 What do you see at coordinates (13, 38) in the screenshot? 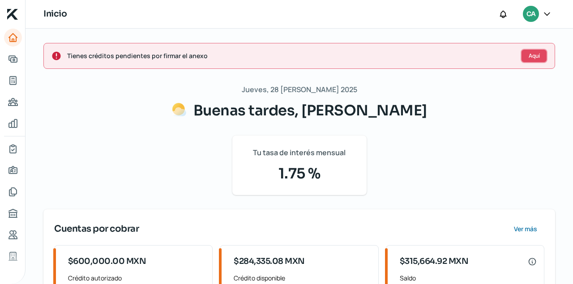
I see `a: Inicio` at bounding box center [13, 38].